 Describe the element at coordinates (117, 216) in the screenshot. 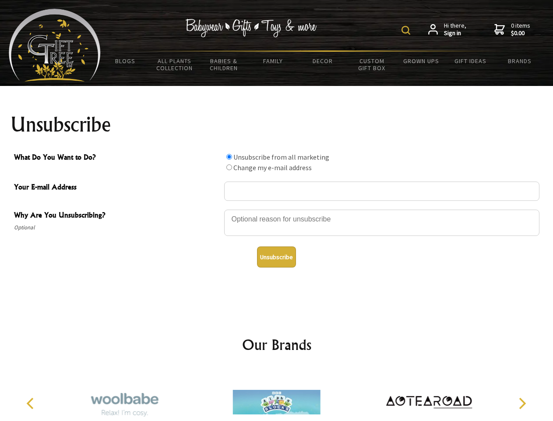

I see `span: Why Are You Unsubscribing?` at that location.